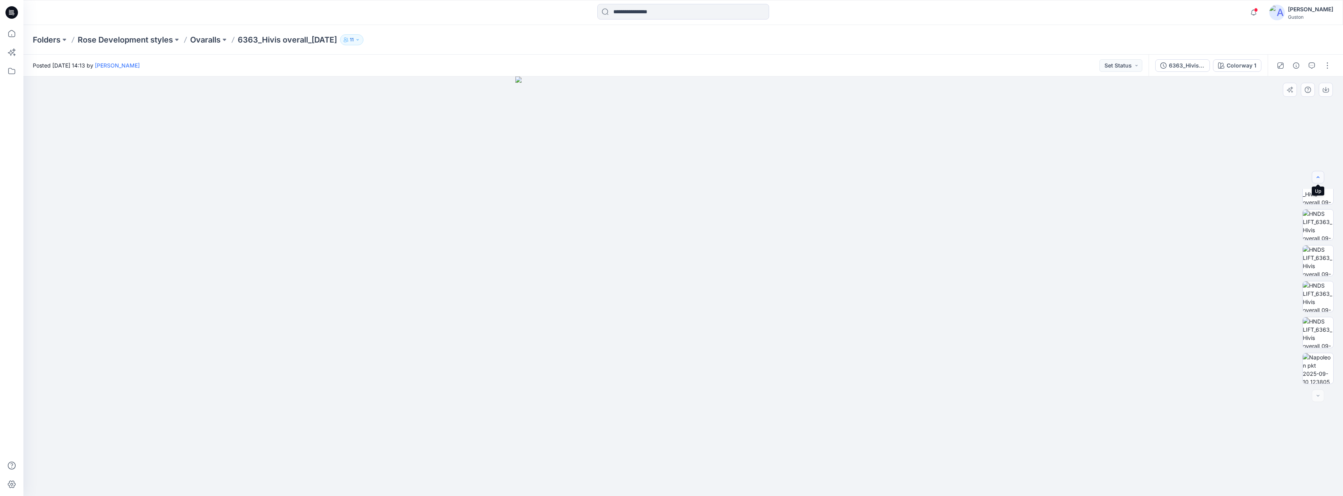 The width and height of the screenshot is (1343, 496). I want to click on img: HNDS LIFT_6363_Hivis overall_09-09-2025_Colorway 1_Right, so click(1318, 333).